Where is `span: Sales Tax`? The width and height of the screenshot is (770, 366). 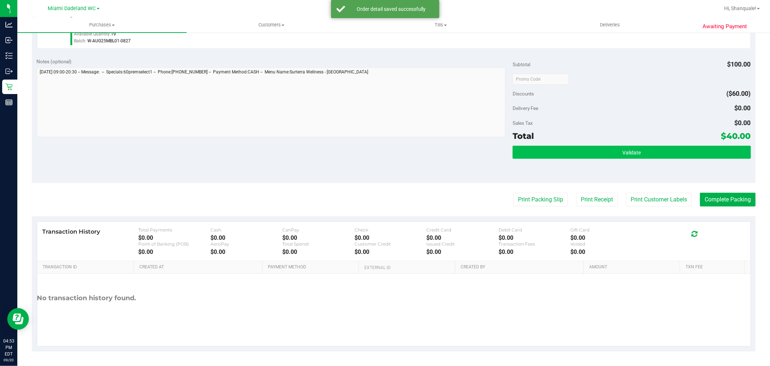 span: Sales Tax is located at coordinates (523, 123).